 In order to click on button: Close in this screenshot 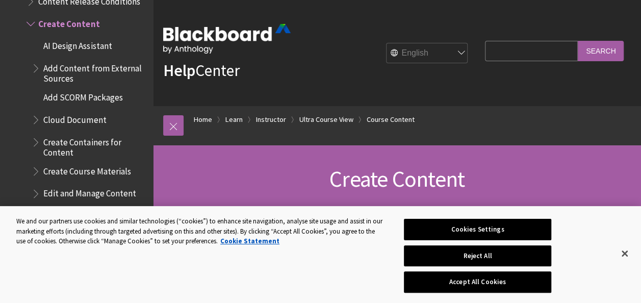, I will do `click(624, 253)`.